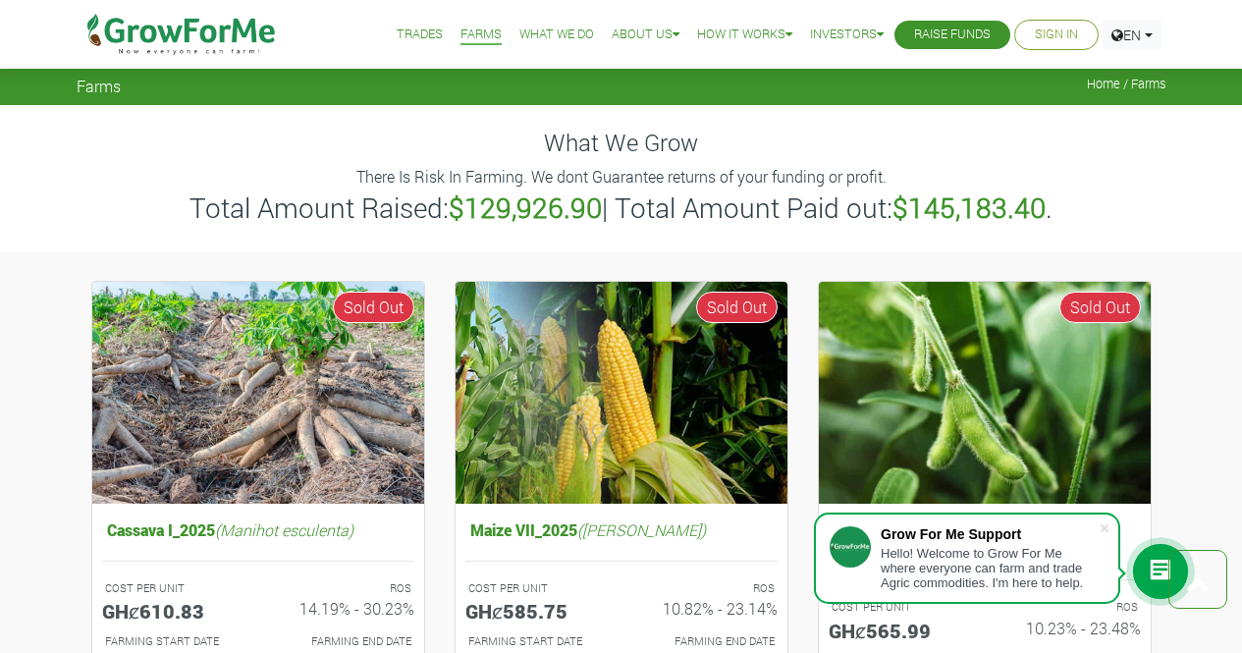 The height and width of the screenshot is (653, 1242). I want to click on h5: GHȼ585.75, so click(536, 611).